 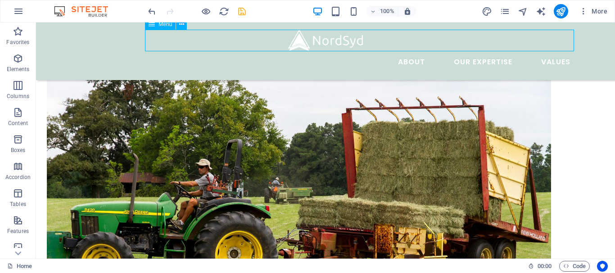 I want to click on button: navigator, so click(x=523, y=11).